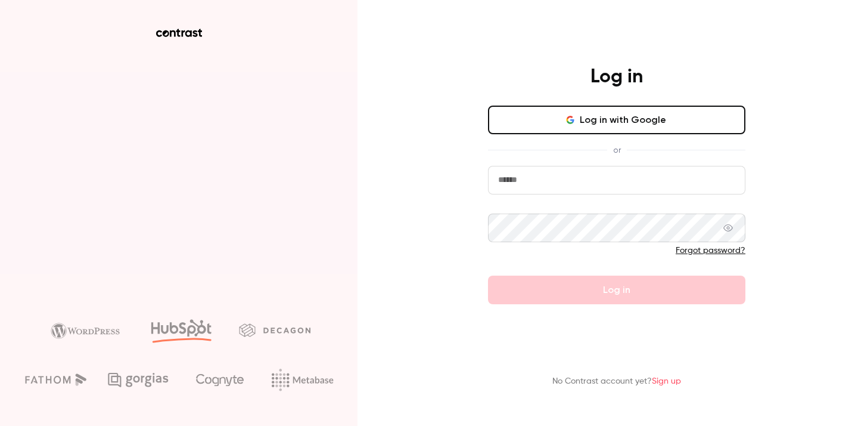 The height and width of the screenshot is (426, 858). Describe the element at coordinates (617, 381) in the screenshot. I see `p: No Contrast account yet?` at that location.